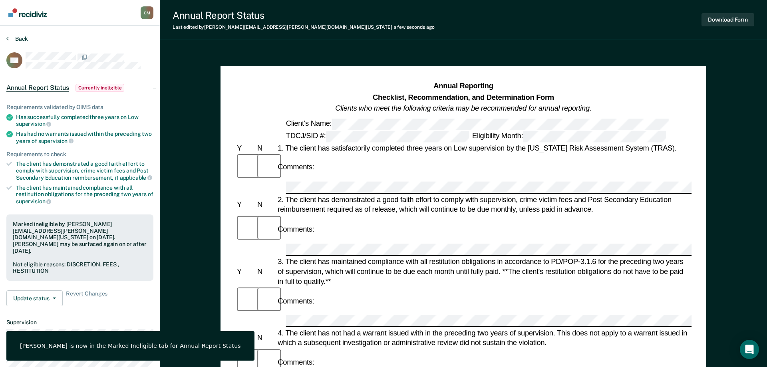 This screenshot has width=767, height=367. Describe the element at coordinates (147, 13) in the screenshot. I see `div: C M` at that location.